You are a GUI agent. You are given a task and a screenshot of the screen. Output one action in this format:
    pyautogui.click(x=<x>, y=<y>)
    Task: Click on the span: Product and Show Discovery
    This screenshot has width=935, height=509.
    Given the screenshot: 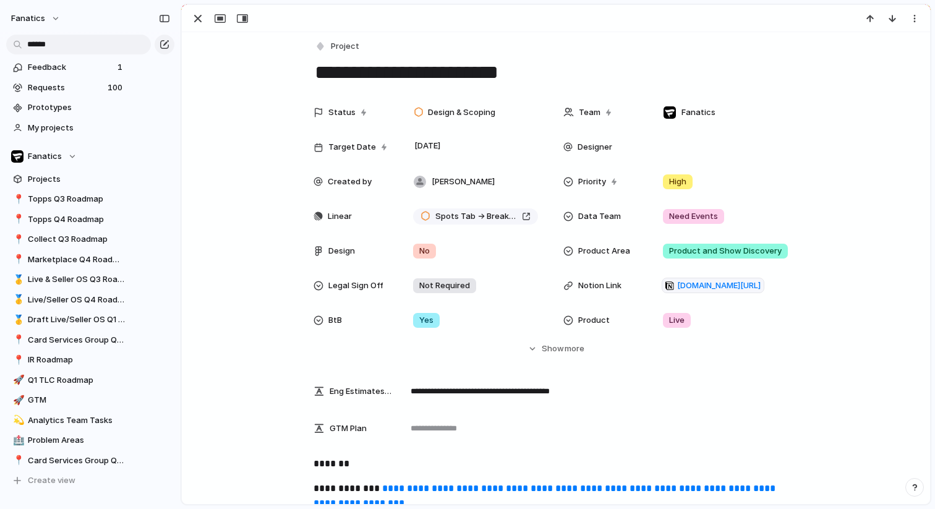 What is the action you would take?
    pyautogui.click(x=725, y=251)
    